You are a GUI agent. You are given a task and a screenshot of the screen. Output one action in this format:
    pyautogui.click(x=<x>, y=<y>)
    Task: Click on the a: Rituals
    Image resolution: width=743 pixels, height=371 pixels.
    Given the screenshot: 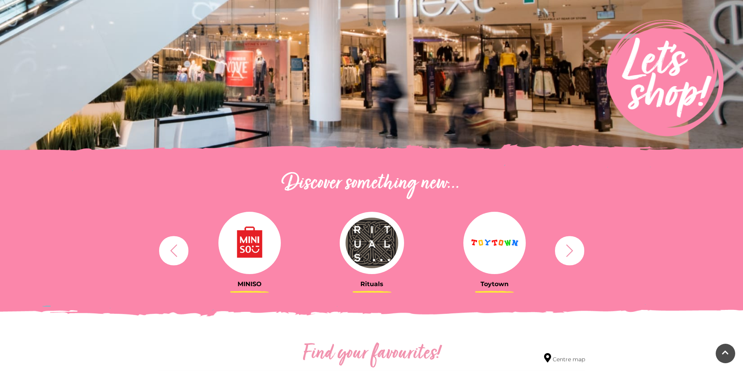 What is the action you would take?
    pyautogui.click(x=372, y=250)
    